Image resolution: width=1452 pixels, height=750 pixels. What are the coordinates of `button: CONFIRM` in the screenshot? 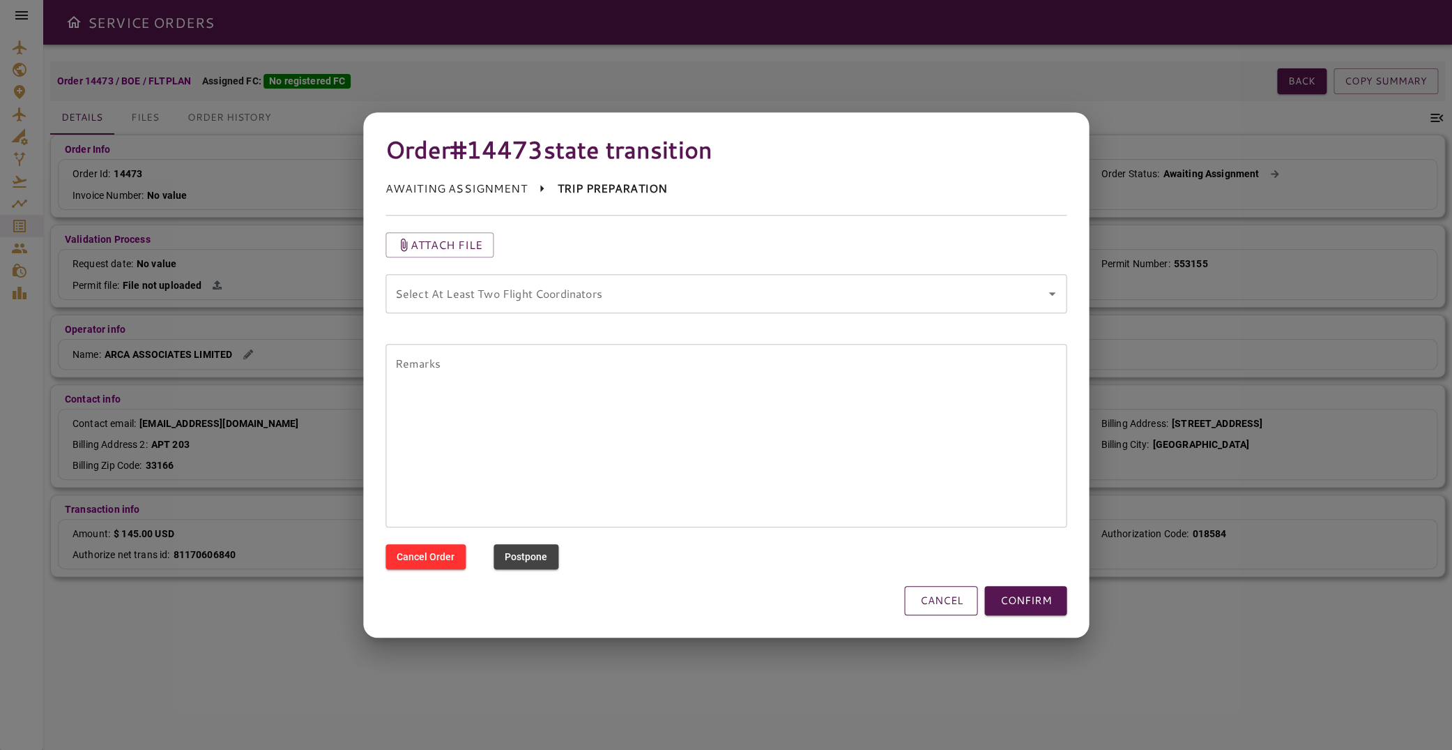 It's located at (1026, 600).